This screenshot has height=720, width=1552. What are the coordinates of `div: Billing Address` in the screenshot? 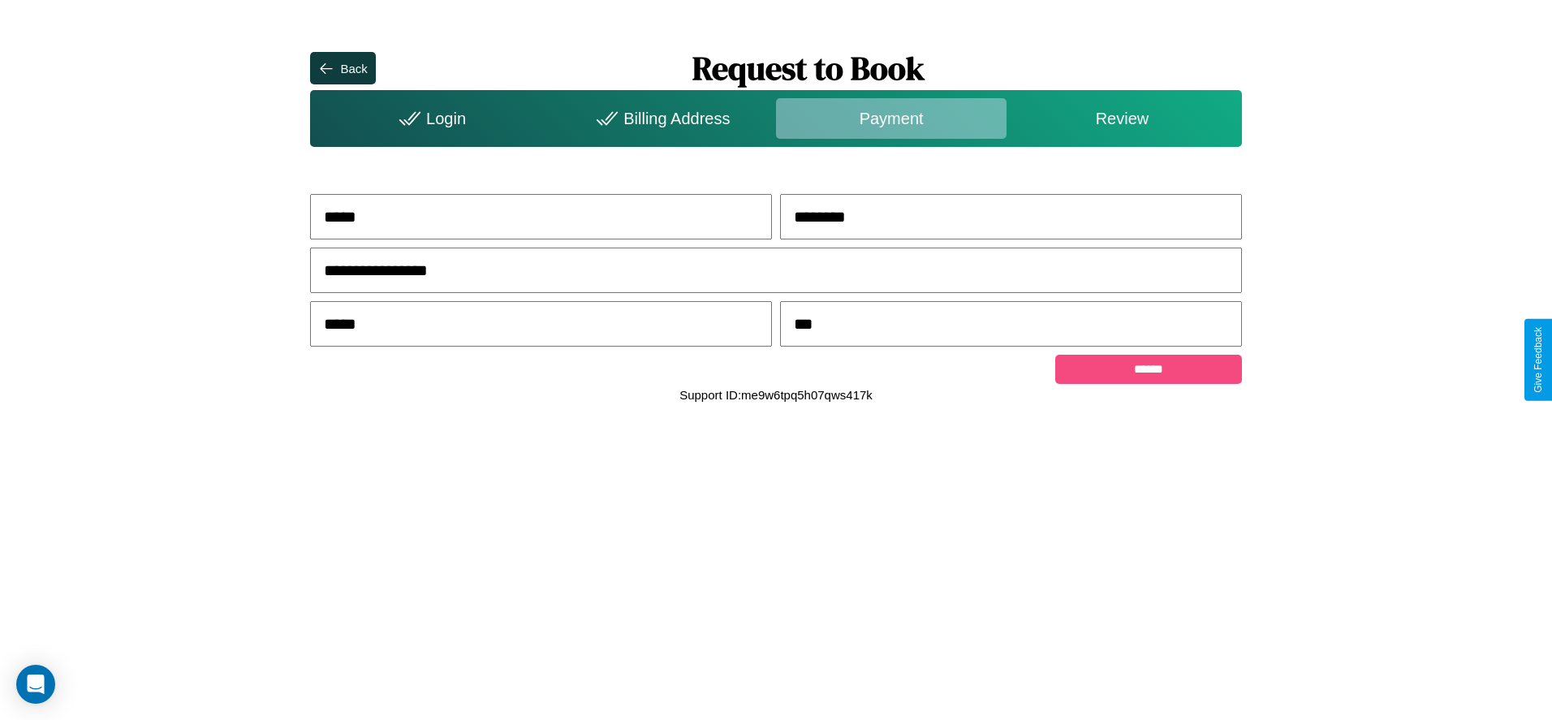 It's located at (661, 118).